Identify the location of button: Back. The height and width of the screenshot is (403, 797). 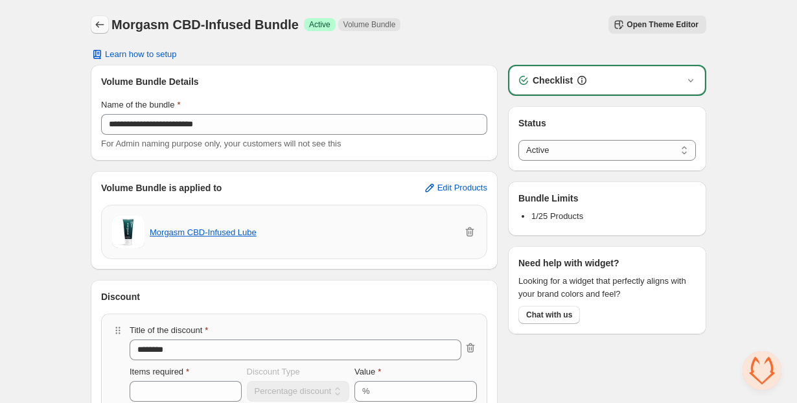
(100, 25).